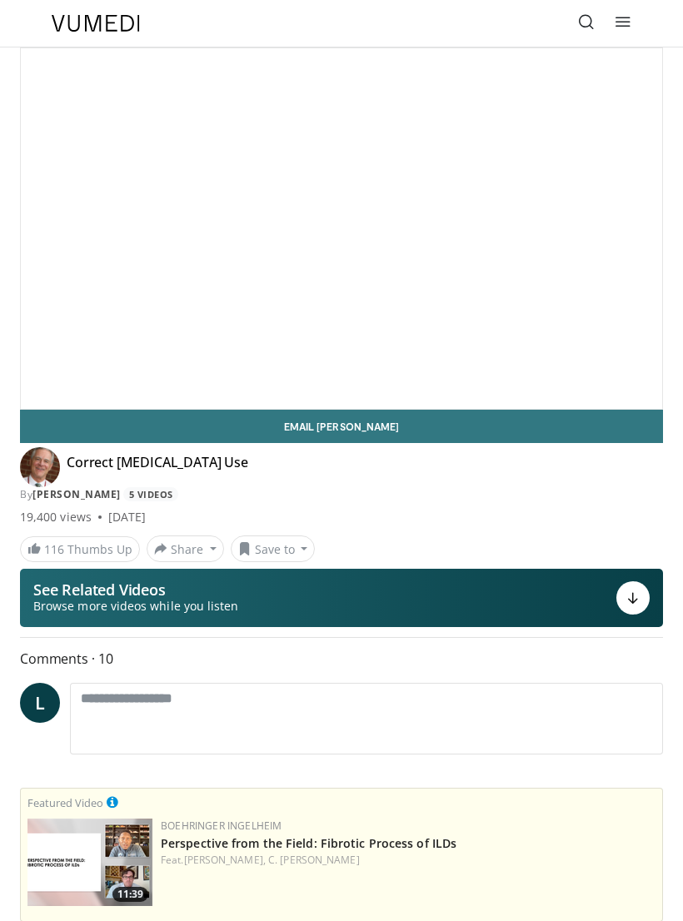  I want to click on span: Browse more videos while you listen, so click(136, 606).